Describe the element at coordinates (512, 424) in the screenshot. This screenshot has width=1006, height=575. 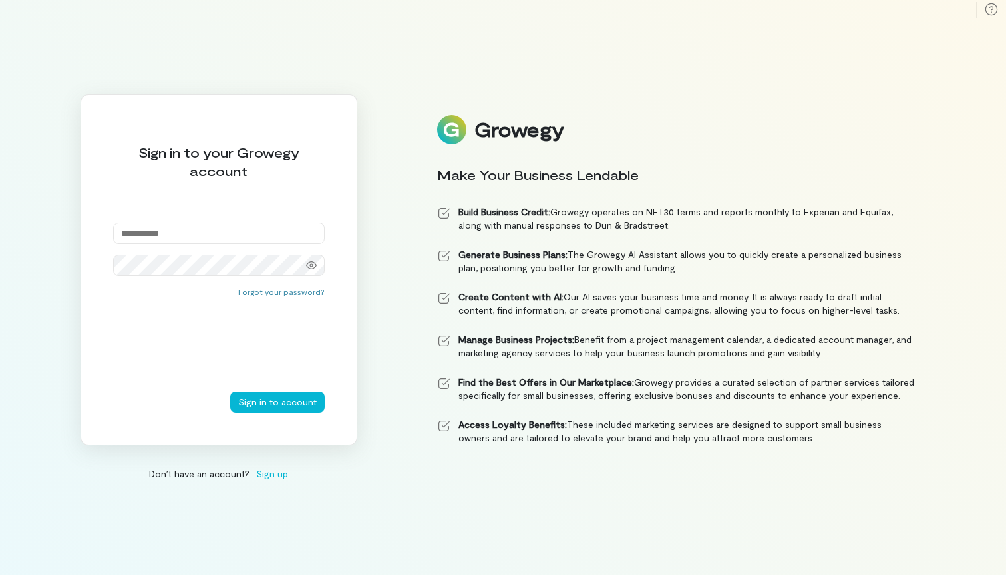
I see `strong: Access Loyalty Benefits:` at that location.